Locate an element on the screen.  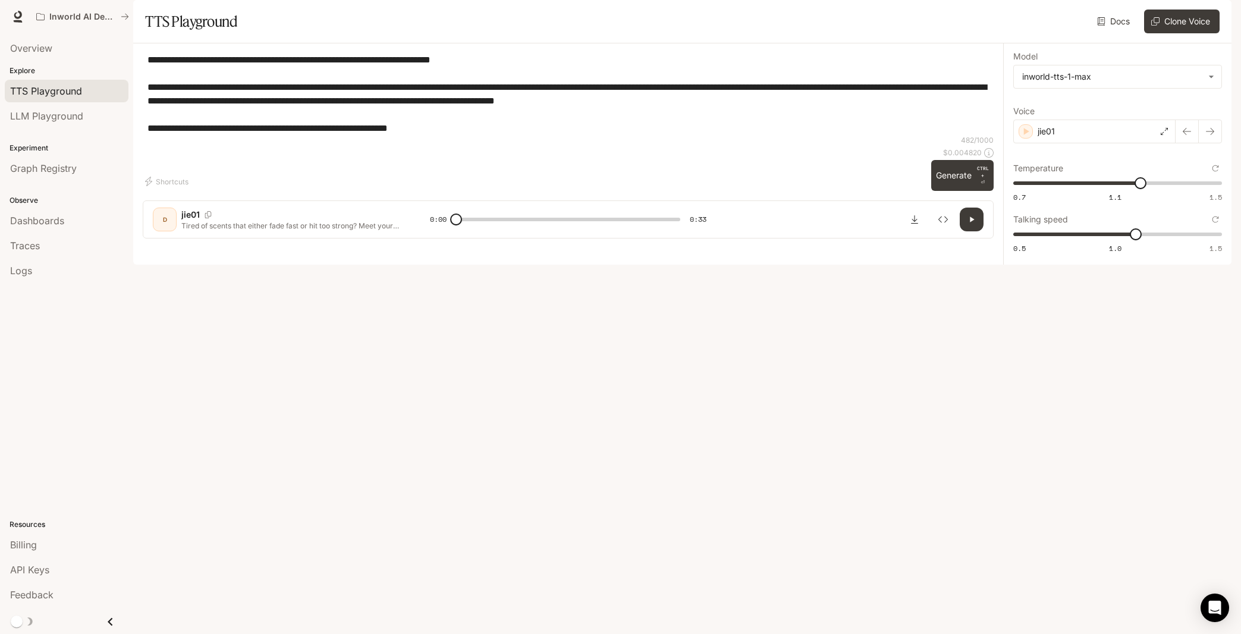
span: 1.0 is located at coordinates (1115, 248).